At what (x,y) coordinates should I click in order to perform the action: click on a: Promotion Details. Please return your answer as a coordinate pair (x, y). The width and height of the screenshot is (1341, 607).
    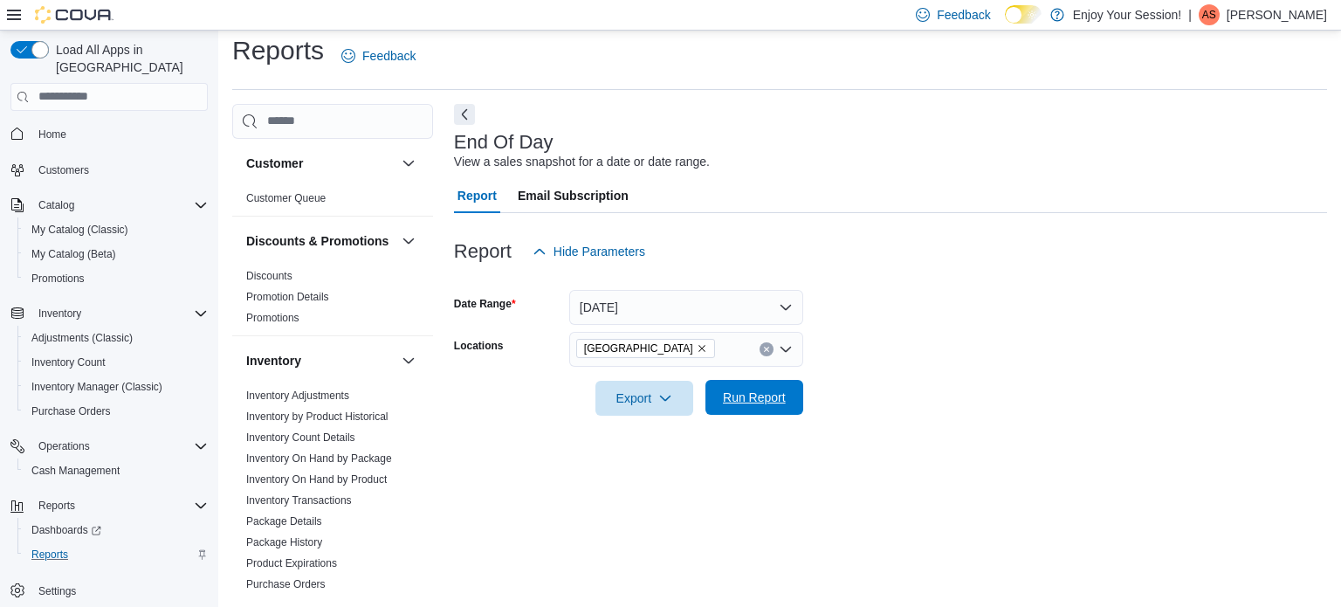
    Looking at the image, I should click on (287, 297).